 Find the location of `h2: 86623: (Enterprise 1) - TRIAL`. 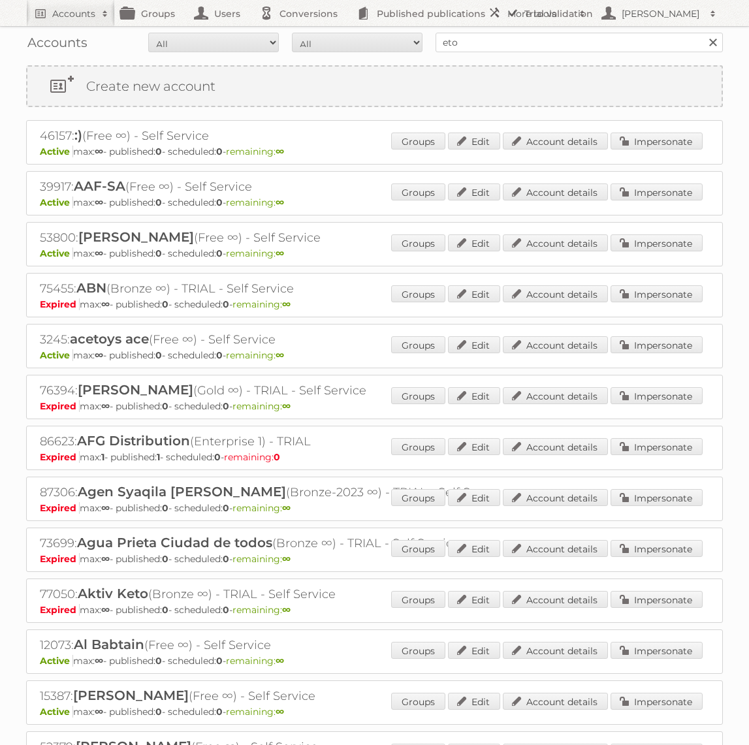

h2: 86623: (Enterprise 1) - TRIAL is located at coordinates (268, 441).